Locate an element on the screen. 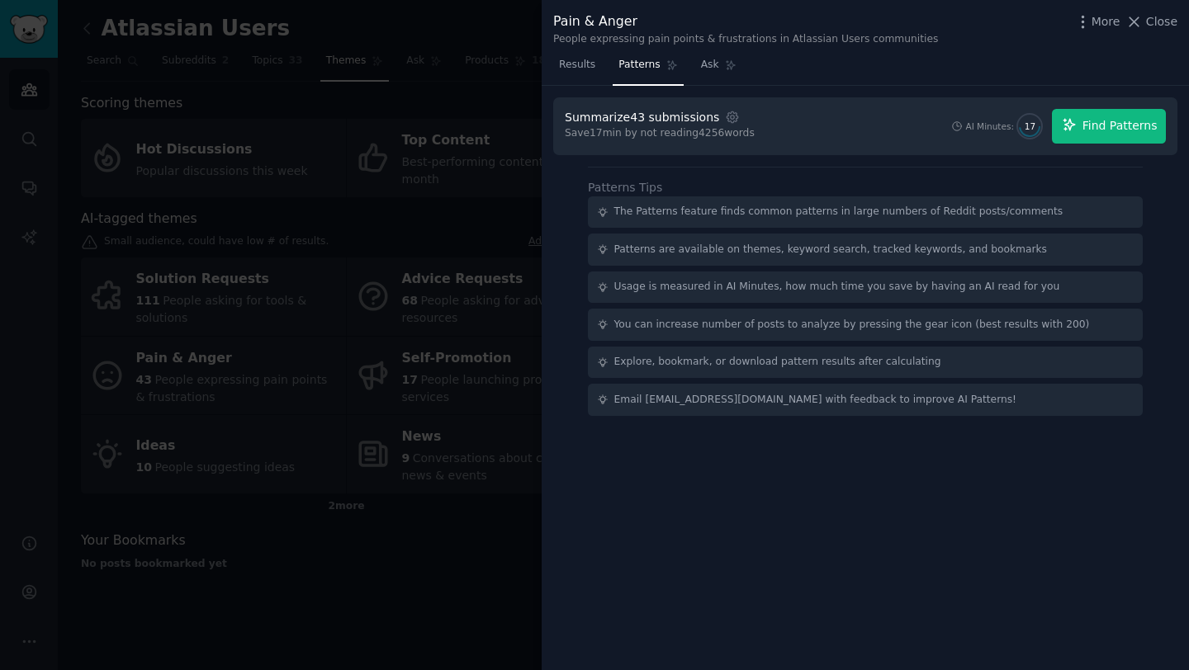 Image resolution: width=1189 pixels, height=670 pixels. a: Results is located at coordinates (577, 69).